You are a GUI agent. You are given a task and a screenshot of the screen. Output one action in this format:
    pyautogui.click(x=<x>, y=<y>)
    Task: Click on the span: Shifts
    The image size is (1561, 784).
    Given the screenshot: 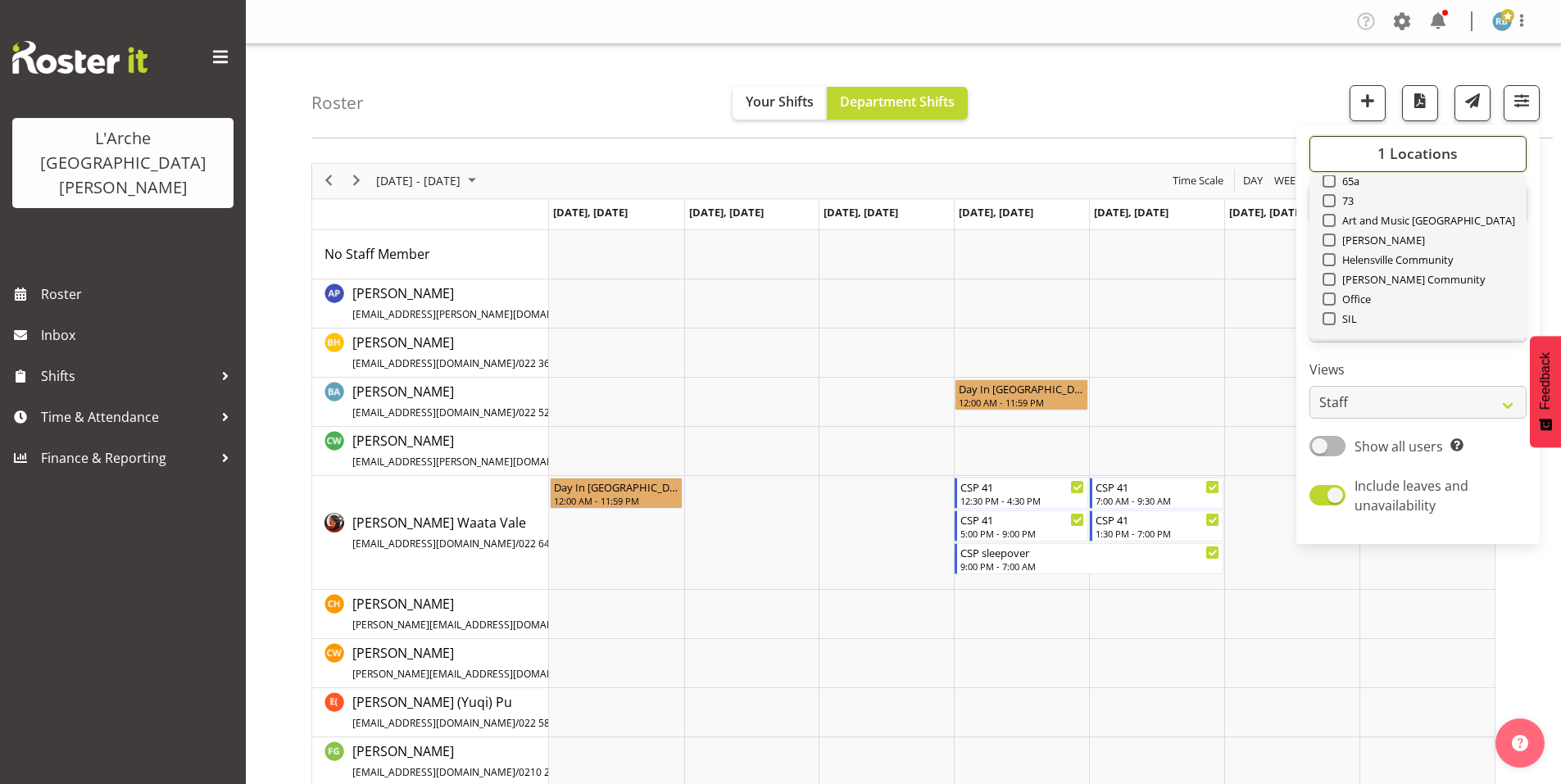 What is the action you would take?
    pyautogui.click(x=127, y=376)
    